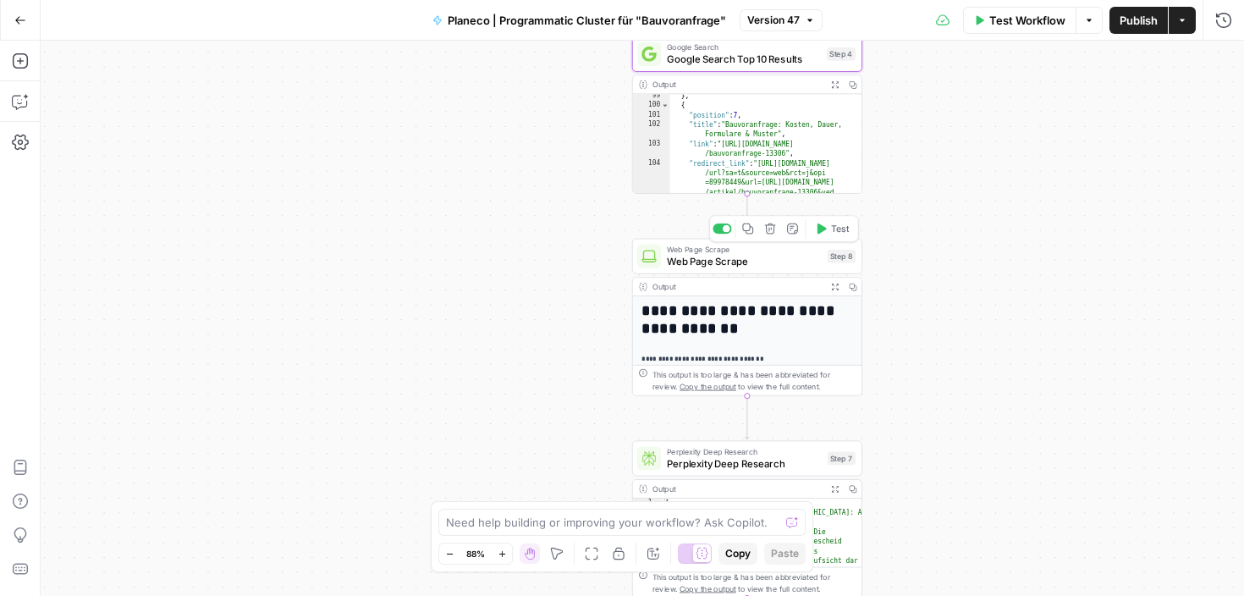 This screenshot has height=596, width=1244. Describe the element at coordinates (784, 553) in the screenshot. I see `button: Paste` at that location.